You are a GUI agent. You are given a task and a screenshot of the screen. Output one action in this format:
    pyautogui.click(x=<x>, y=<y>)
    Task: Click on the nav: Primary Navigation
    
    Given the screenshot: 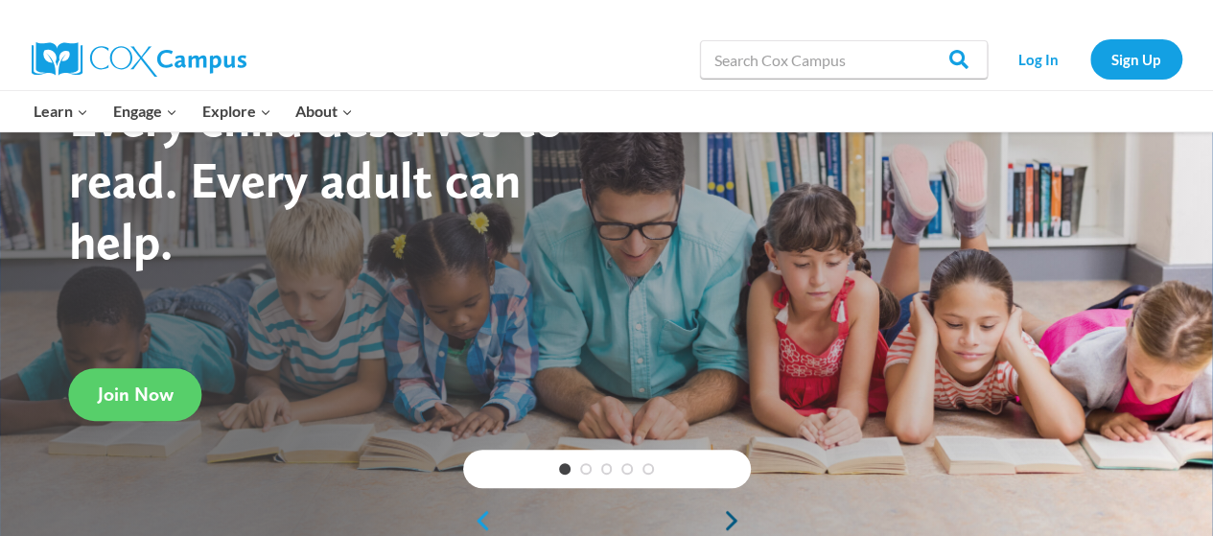 What is the action you would take?
    pyautogui.click(x=194, y=111)
    